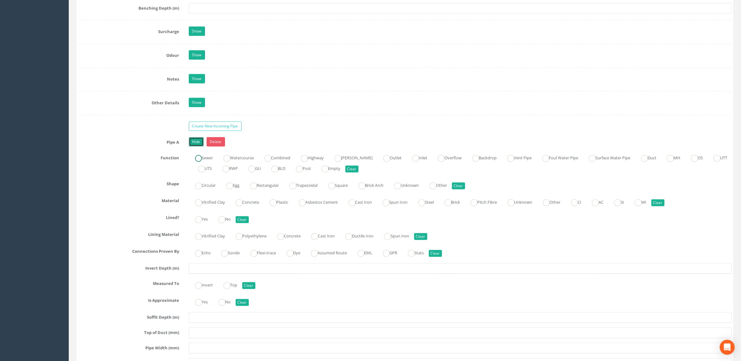 This screenshot has height=361, width=741. Describe the element at coordinates (390, 157) in the screenshot. I see `label: Outlet` at that location.